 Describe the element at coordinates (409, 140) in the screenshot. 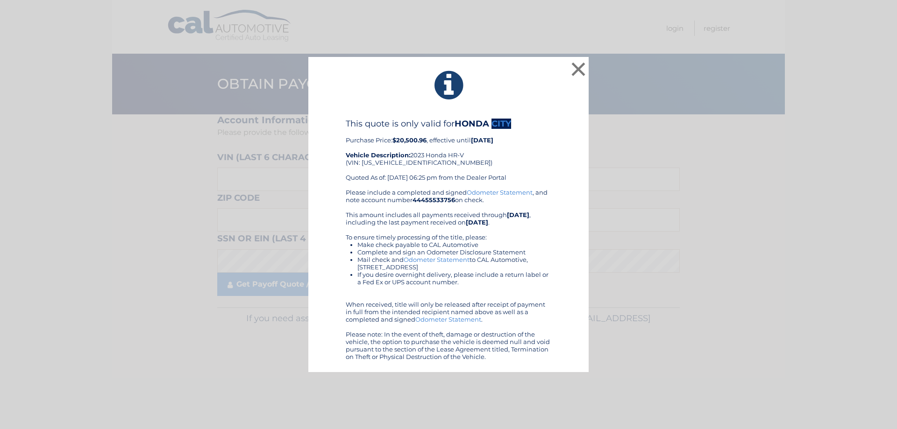

I see `b: $20,500.96` at that location.